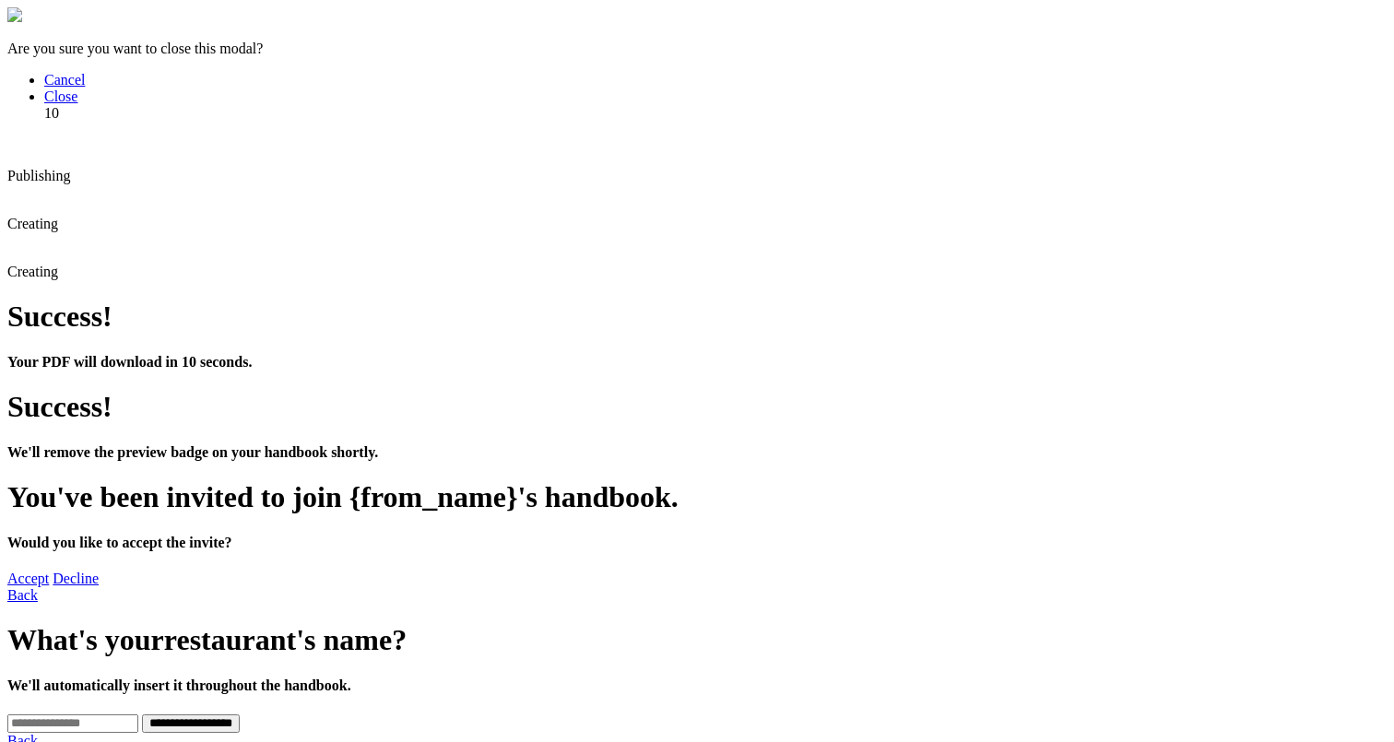 This screenshot has width=1394, height=742. What do you see at coordinates (65, 79) in the screenshot?
I see `a: Cancel` at bounding box center [65, 79].